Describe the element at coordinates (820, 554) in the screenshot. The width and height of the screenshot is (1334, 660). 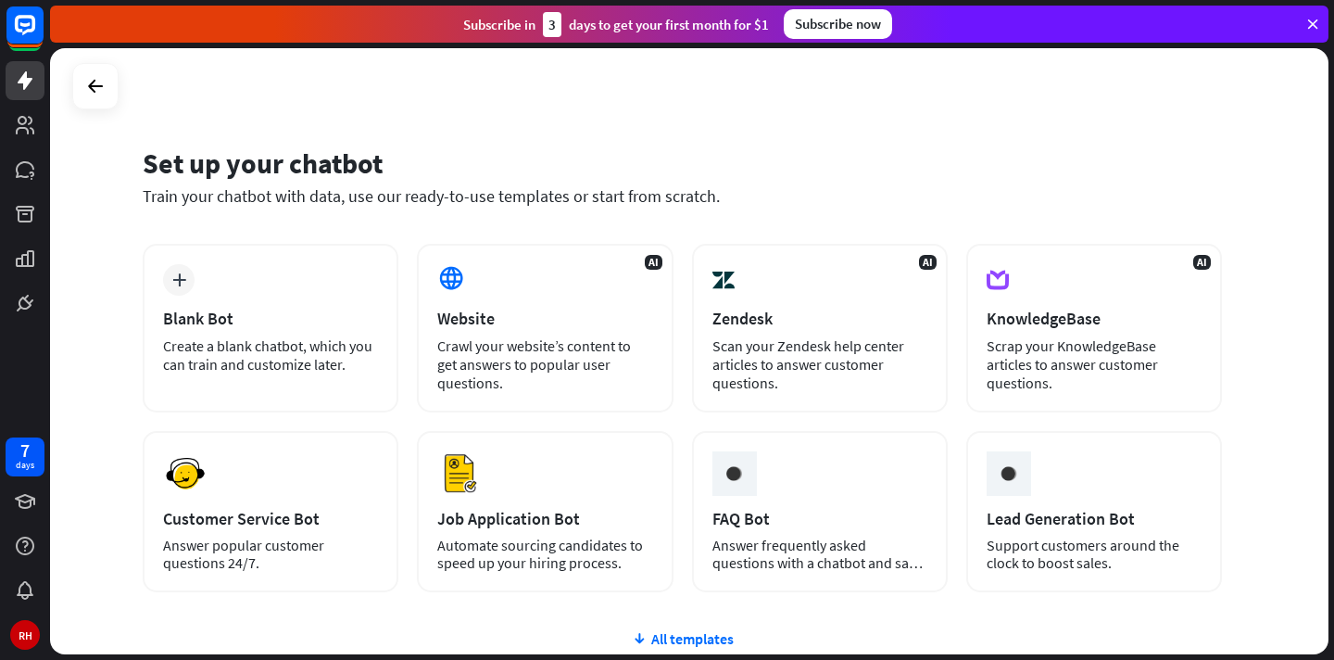
I see `div: Answer frequently asked questions with a chatbot and save your time.` at that location.